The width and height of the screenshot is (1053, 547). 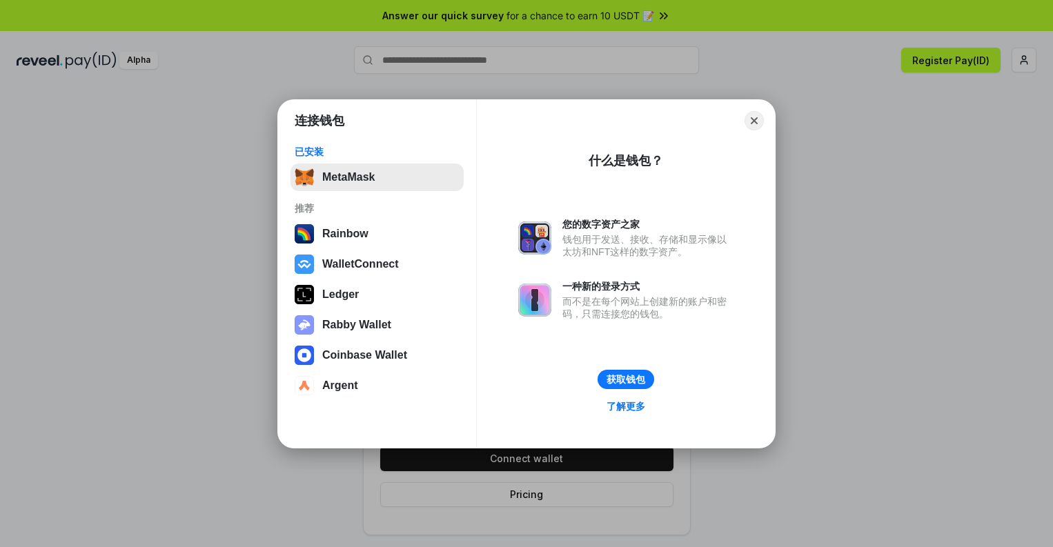 What do you see at coordinates (364, 355) in the screenshot?
I see `div: Coinbase Wallet` at bounding box center [364, 355].